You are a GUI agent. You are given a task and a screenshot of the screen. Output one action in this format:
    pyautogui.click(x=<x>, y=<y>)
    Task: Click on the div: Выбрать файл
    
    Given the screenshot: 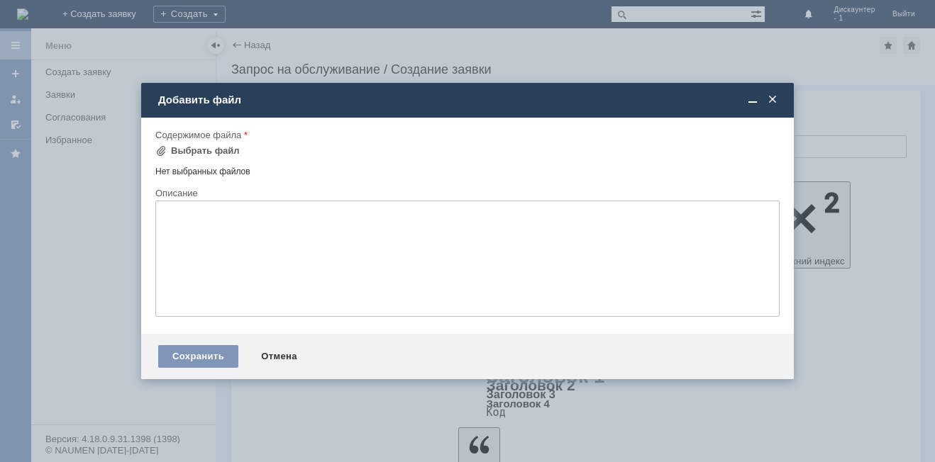 What is the action you would take?
    pyautogui.click(x=205, y=151)
    